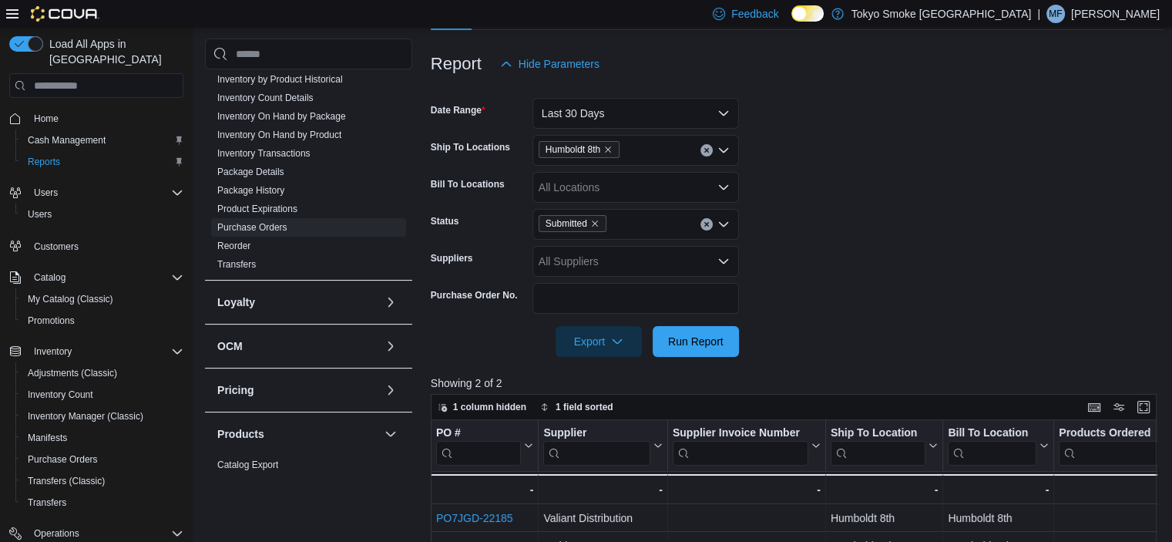 This screenshot has height=542, width=1172. Describe the element at coordinates (1143, 407) in the screenshot. I see `button: Enter fullscreen` at that location.